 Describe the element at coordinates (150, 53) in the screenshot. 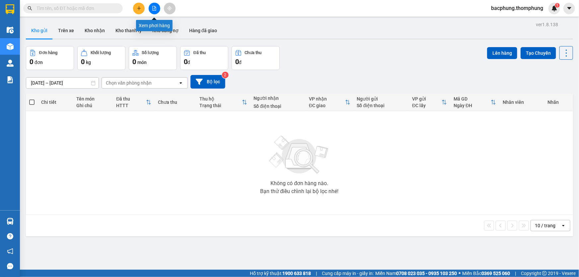

I see `div: Số lượng` at that location.